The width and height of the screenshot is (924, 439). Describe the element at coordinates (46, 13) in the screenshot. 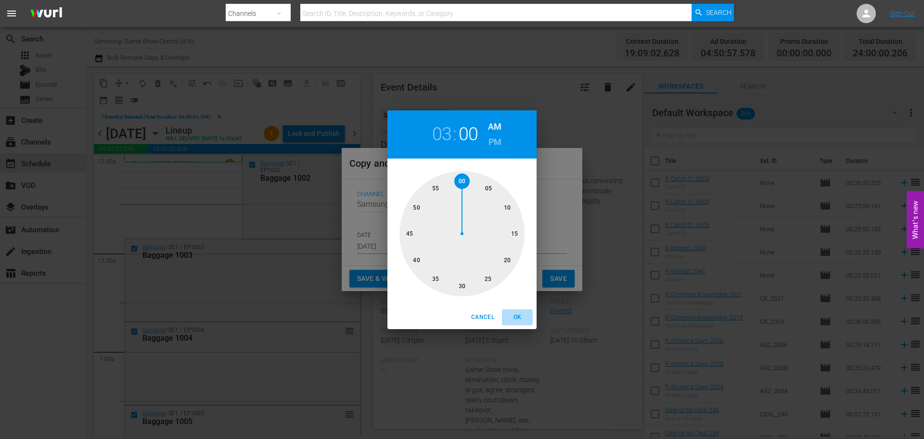

I see `img: ans4CAIJ8jUAAAAAAAAAAAAAAAAAAAAAAAAgQb4GAAAAAAAAAAAAAAAAAAAAAAAAJMjXAAAAAAAAAAAAAAAAAAAAAAAAgAT5G...` at that location.